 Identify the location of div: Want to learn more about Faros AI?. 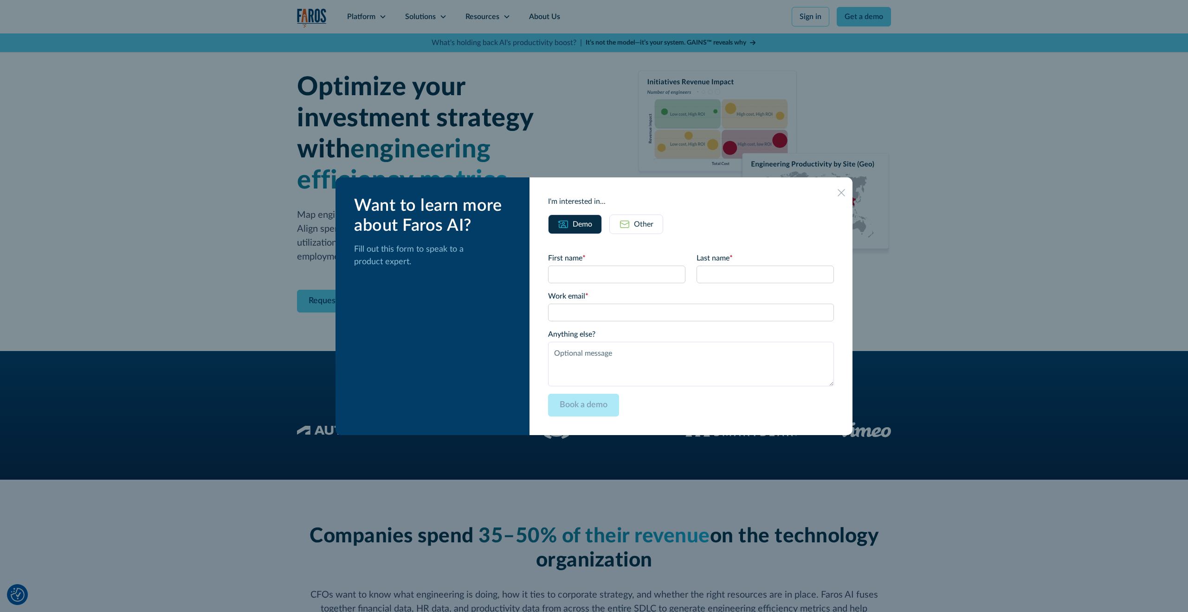
(434, 216).